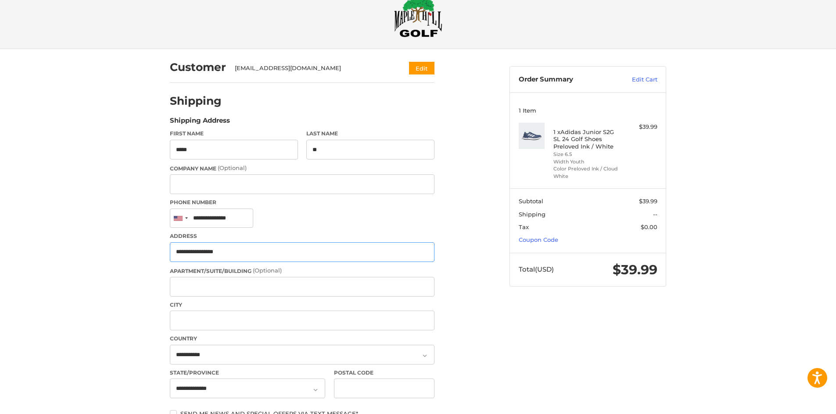  What do you see at coordinates (538, 240) in the screenshot?
I see `a: Coupon Code` at bounding box center [538, 240].